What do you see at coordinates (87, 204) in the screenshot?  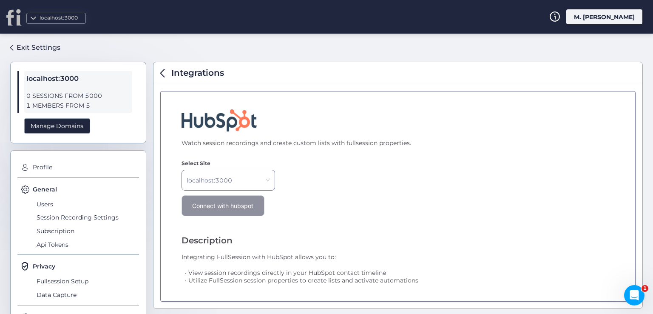 I see `span: Users` at bounding box center [87, 204].